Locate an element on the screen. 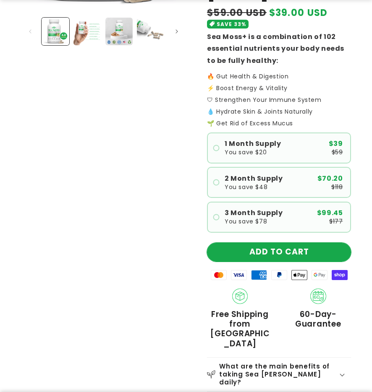 The image size is (372, 392). span: $59 is located at coordinates (337, 152).